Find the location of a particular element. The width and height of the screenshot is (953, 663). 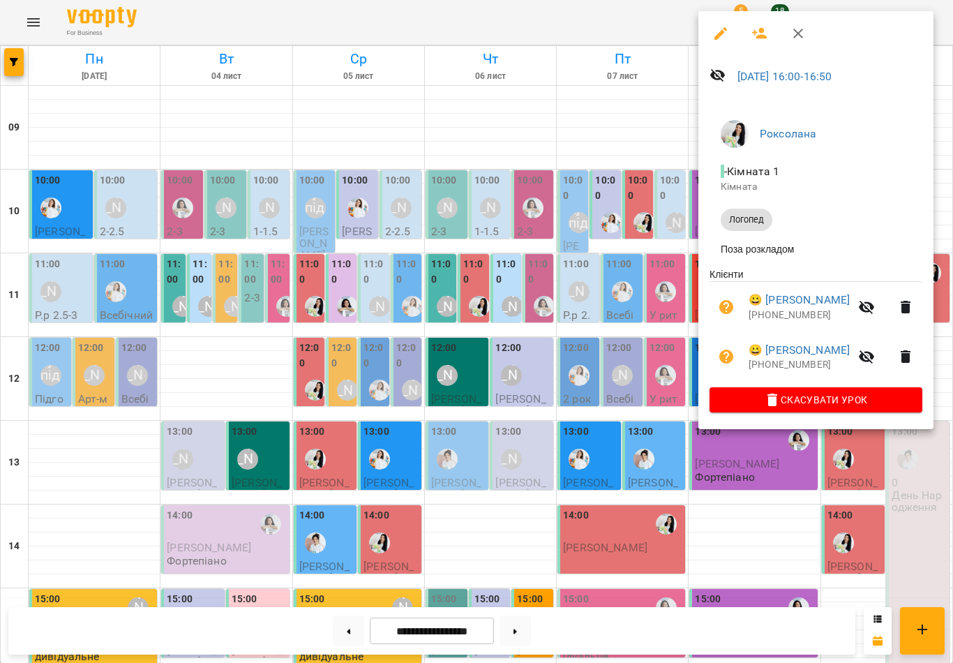

span: Скасувати Урок is located at coordinates (816, 400).